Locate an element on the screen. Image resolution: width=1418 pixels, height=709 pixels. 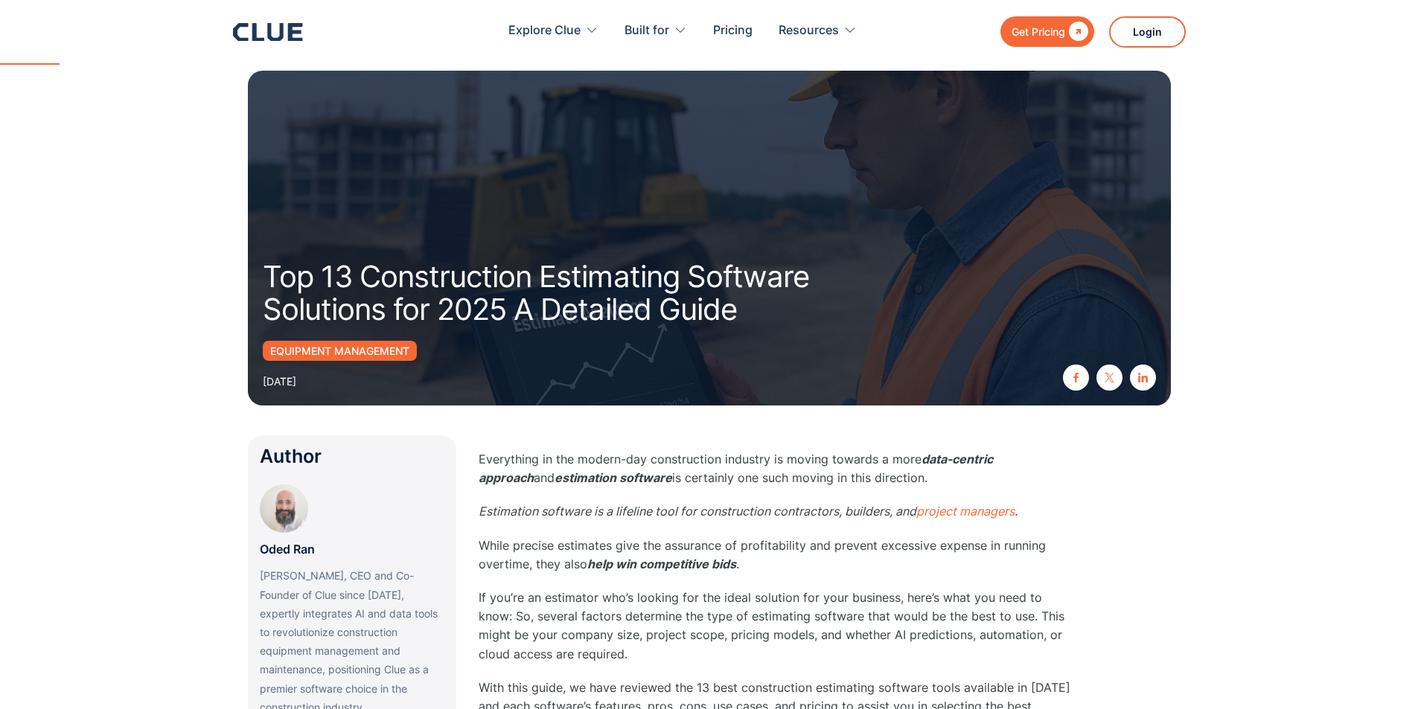
p: Oded Ran is located at coordinates (287, 549).